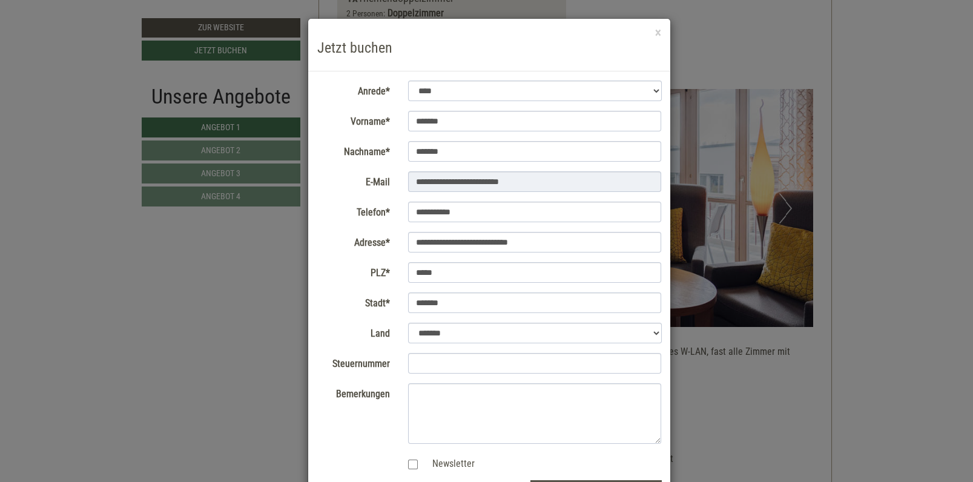  I want to click on label: Telefon*, so click(354, 211).